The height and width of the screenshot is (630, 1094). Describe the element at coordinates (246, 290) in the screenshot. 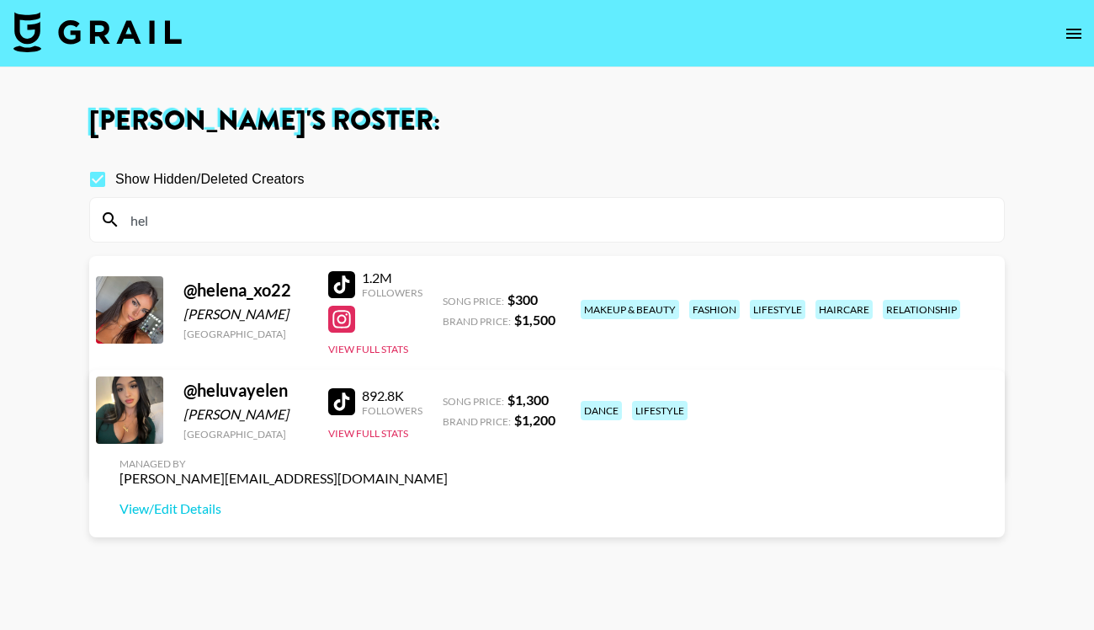

I see `div: @ helena_xo22` at that location.